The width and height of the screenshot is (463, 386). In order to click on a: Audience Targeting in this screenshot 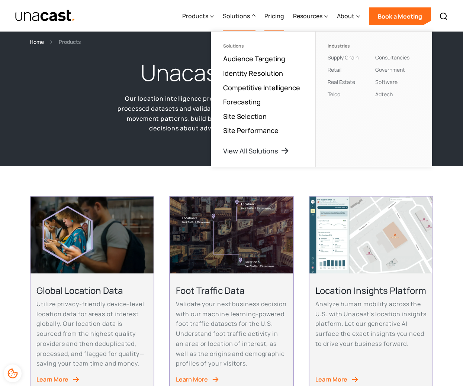, I will do `click(254, 59)`.